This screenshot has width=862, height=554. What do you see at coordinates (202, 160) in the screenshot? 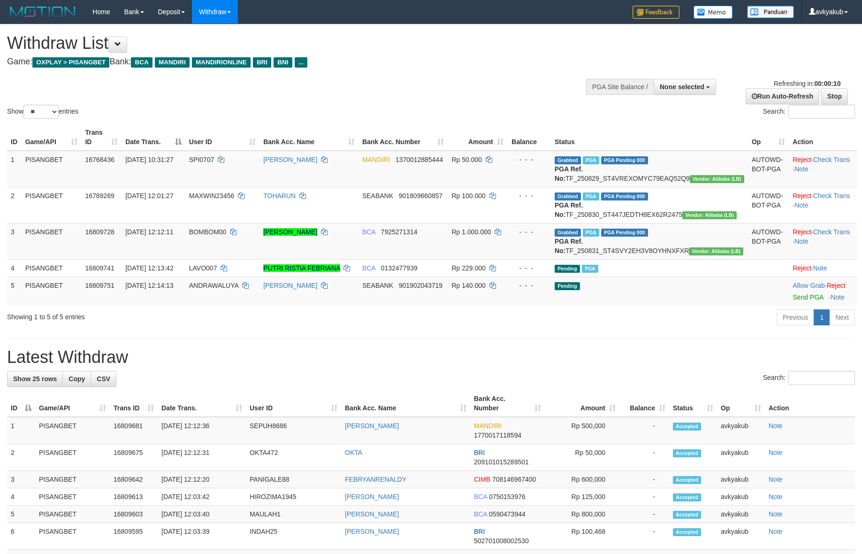
I see `span: SPI0707` at bounding box center [202, 160].